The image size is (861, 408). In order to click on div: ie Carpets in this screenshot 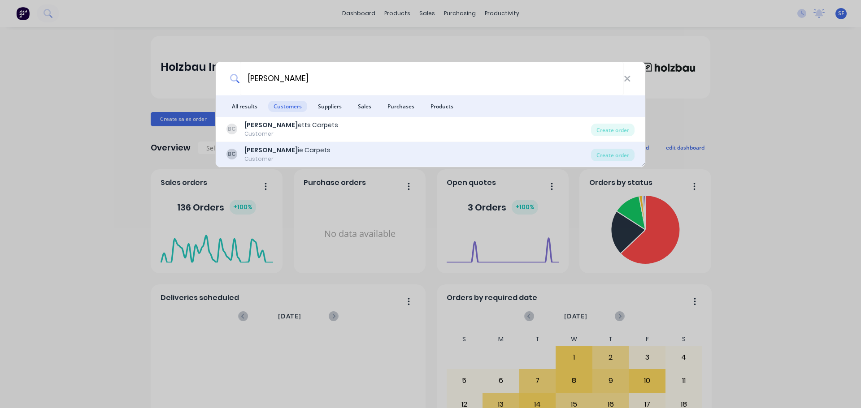, I will do `click(287, 150)`.